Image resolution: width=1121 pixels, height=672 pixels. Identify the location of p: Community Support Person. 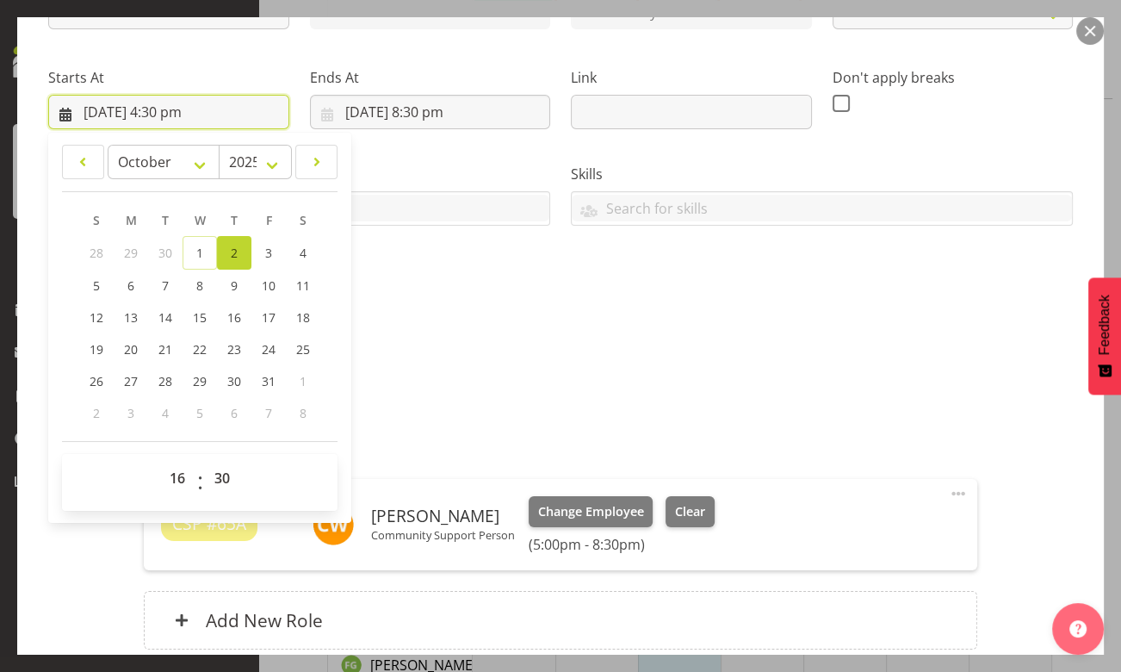
(443, 535).